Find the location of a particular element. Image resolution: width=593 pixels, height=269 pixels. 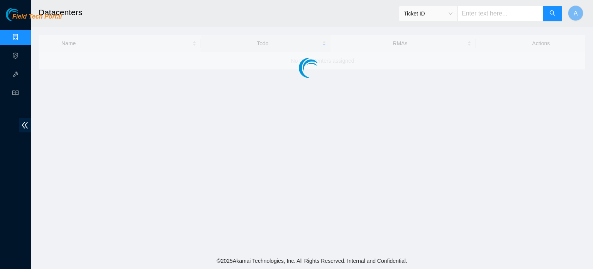

input: Enter text here... is located at coordinates (501, 14).